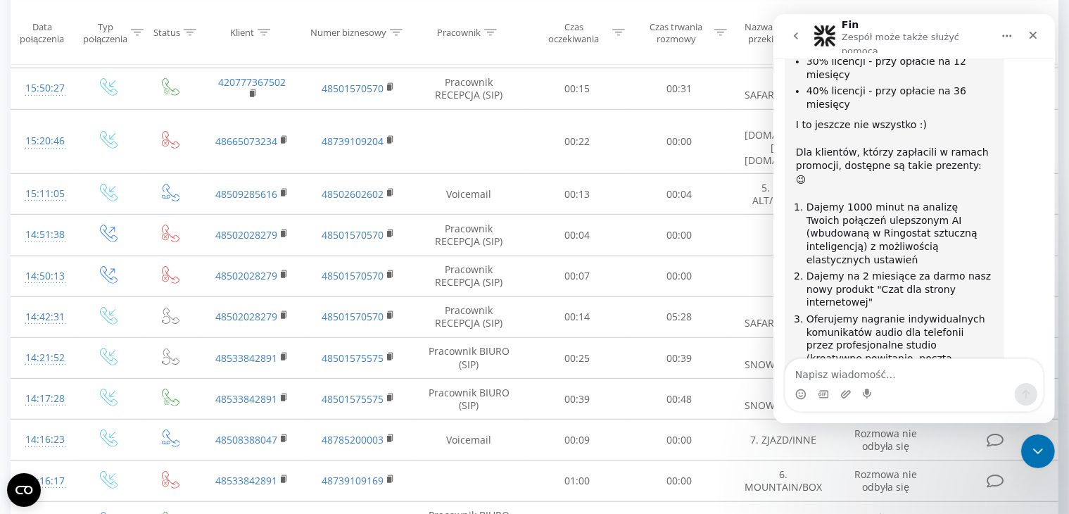 This screenshot has height=514, width=1069. Describe the element at coordinates (126, 83) in the screenshot. I see `li: 40% licencji - przy opłacie na 36 miesięcy` at that location.